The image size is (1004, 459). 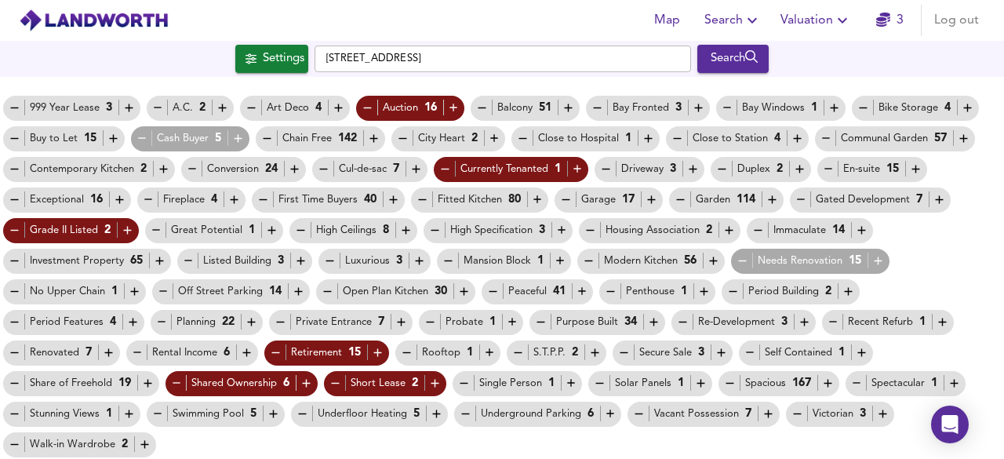 What do you see at coordinates (667, 20) in the screenshot?
I see `button: Map` at bounding box center [667, 20].